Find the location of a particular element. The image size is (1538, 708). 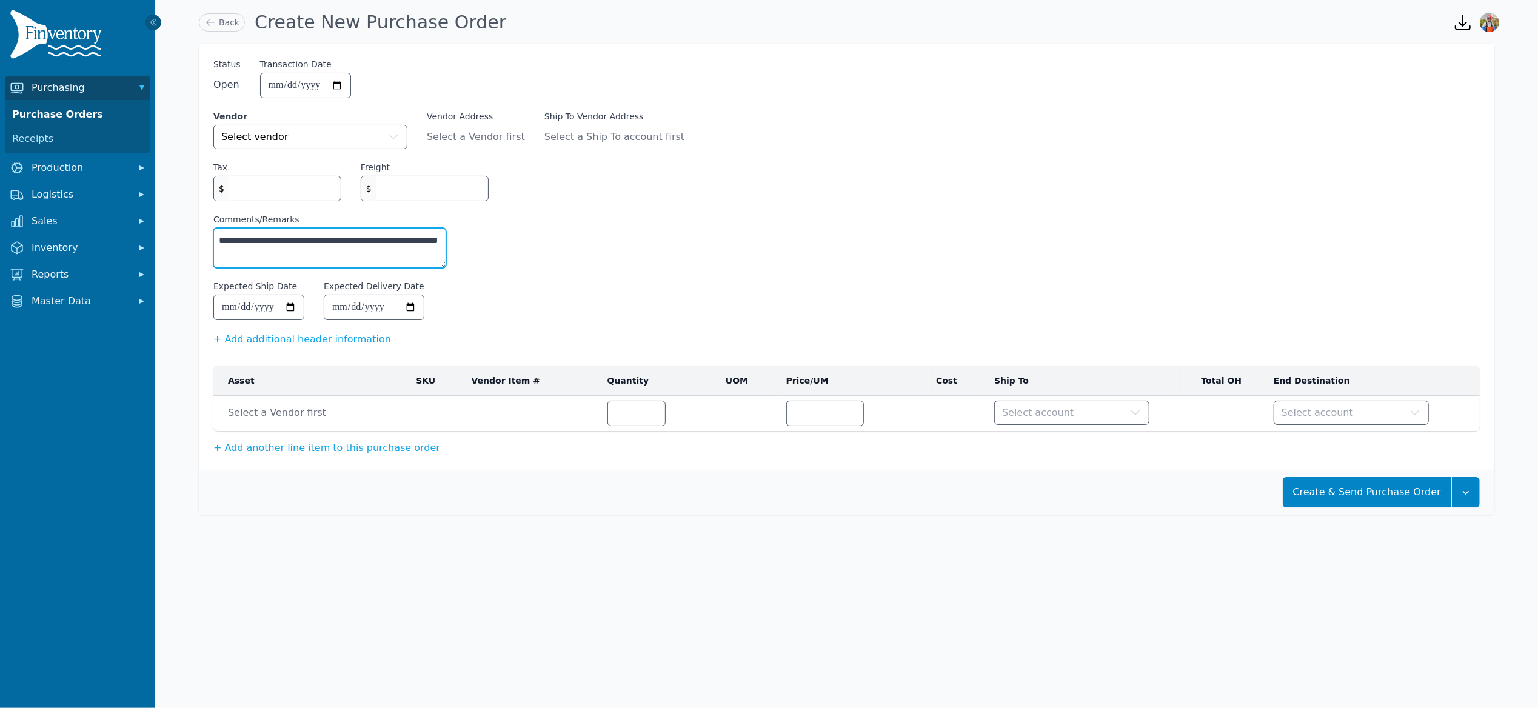

label: Tax is located at coordinates (220, 167).